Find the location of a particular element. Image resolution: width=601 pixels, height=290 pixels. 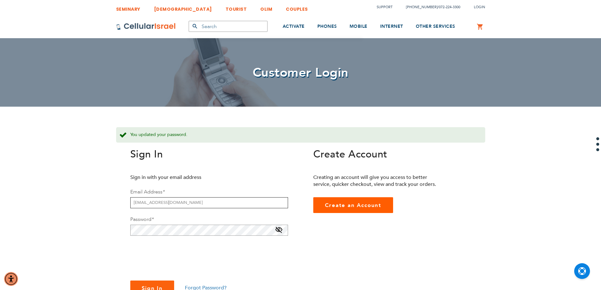

span: MOBILE is located at coordinates (359, 26).